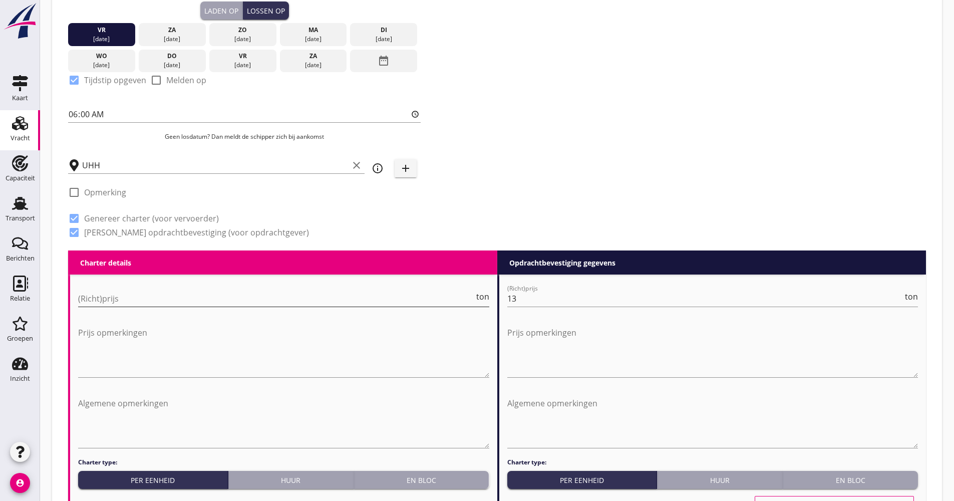 Image resolution: width=954 pixels, height=501 pixels. What do you see at coordinates (384, 30) in the screenshot?
I see `div: di` at bounding box center [384, 30].